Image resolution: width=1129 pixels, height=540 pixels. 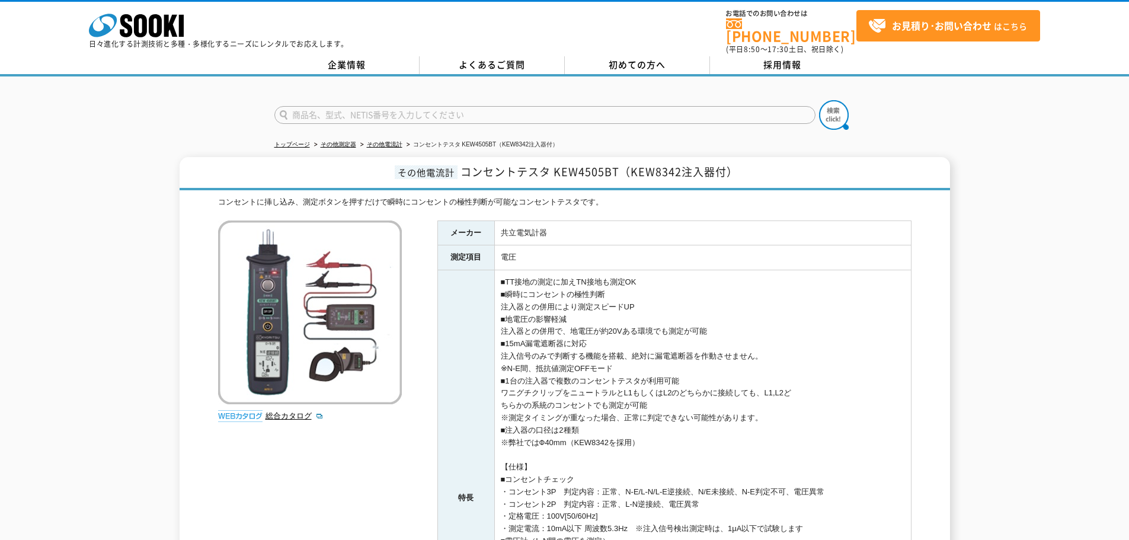 I want to click on td: 共立電気計器, so click(x=702, y=233).